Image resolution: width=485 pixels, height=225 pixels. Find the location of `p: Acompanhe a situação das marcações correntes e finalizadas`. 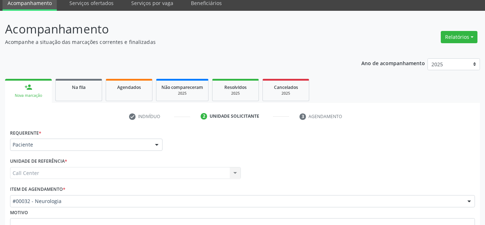

p: Acompanhe a situação das marcações correntes e finalizadas is located at coordinates (171, 42).